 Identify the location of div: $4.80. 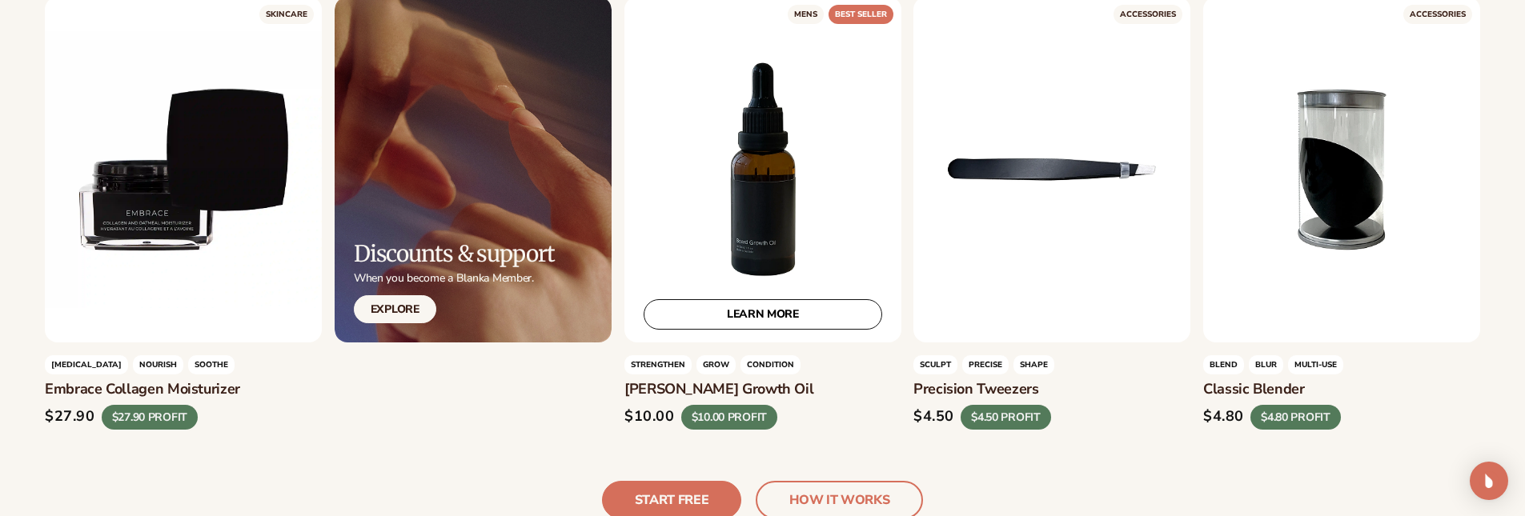
(1223, 417).